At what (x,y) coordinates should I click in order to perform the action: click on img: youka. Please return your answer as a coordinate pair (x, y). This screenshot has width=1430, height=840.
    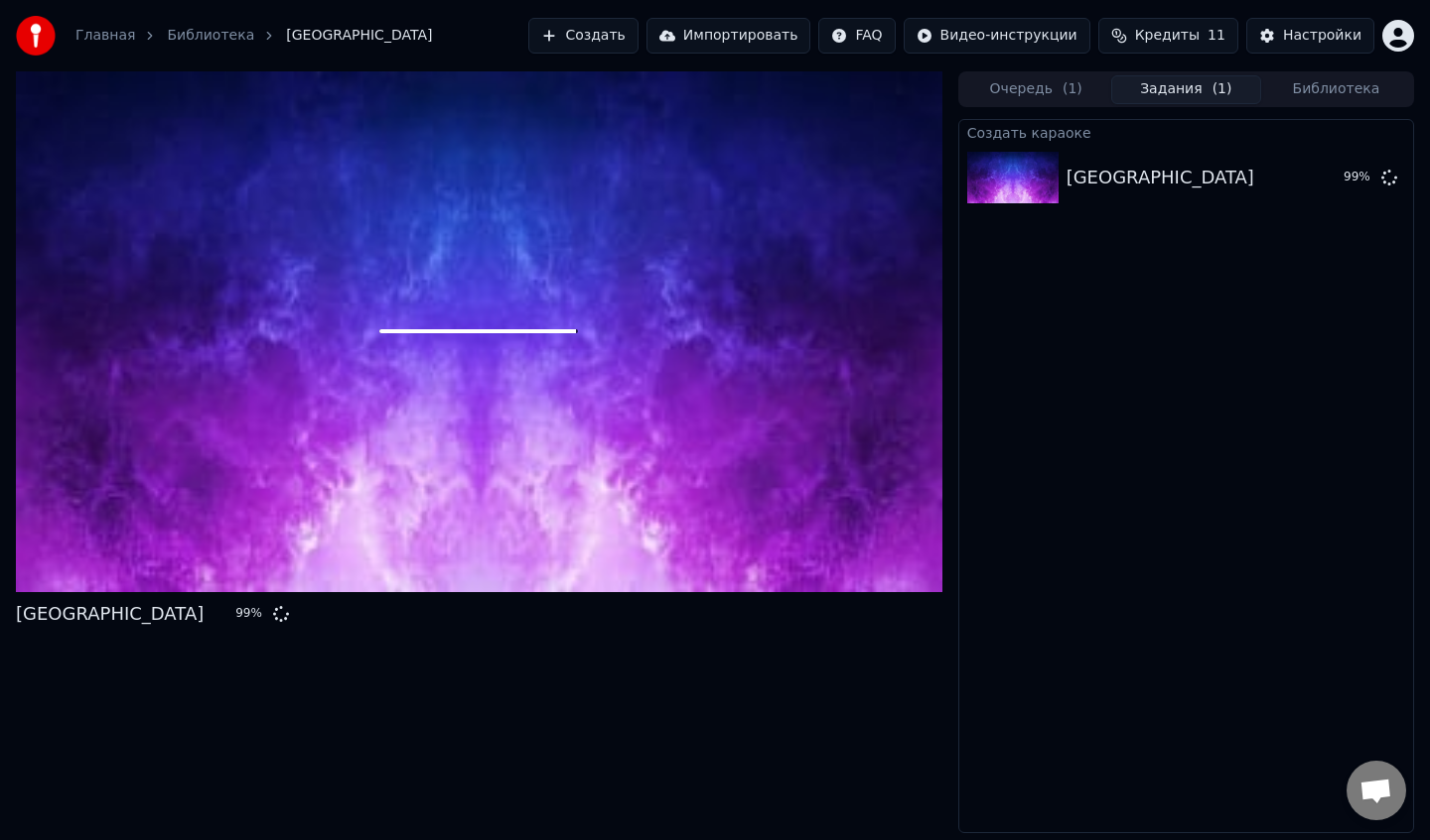
    Looking at the image, I should click on (36, 36).